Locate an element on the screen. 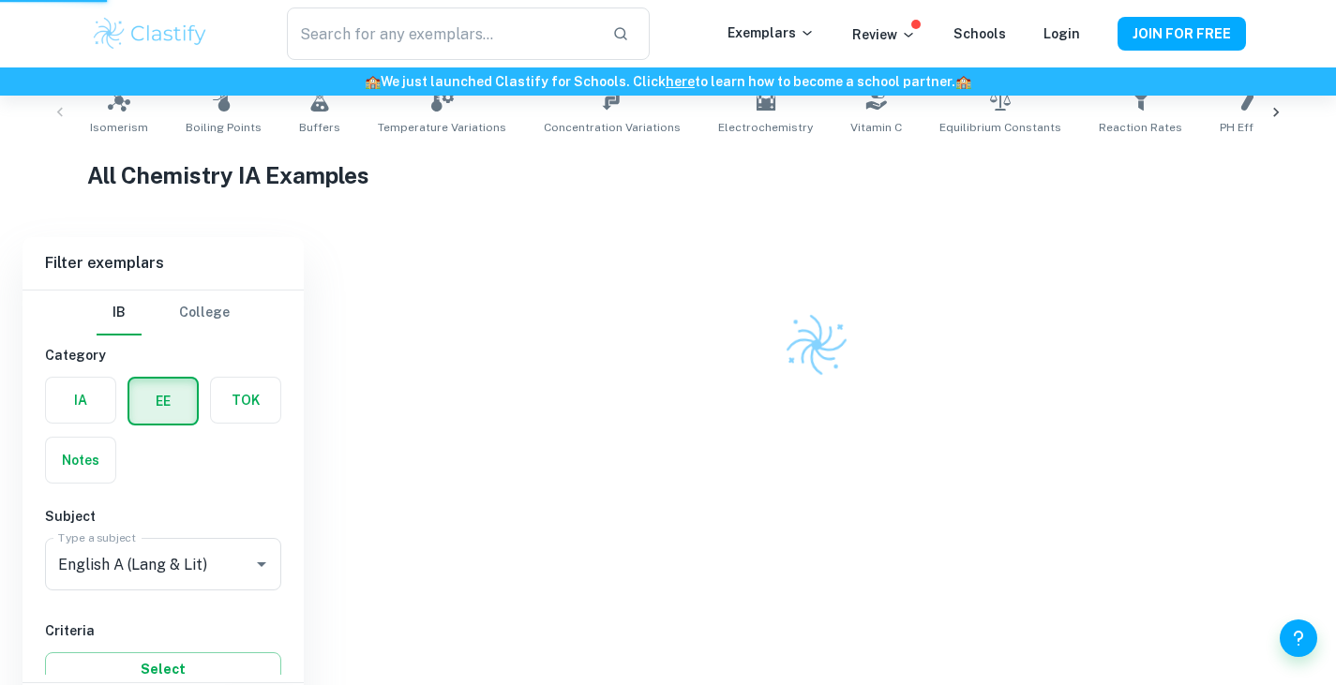 This screenshot has height=685, width=1336. button: IB is located at coordinates (119, 313).